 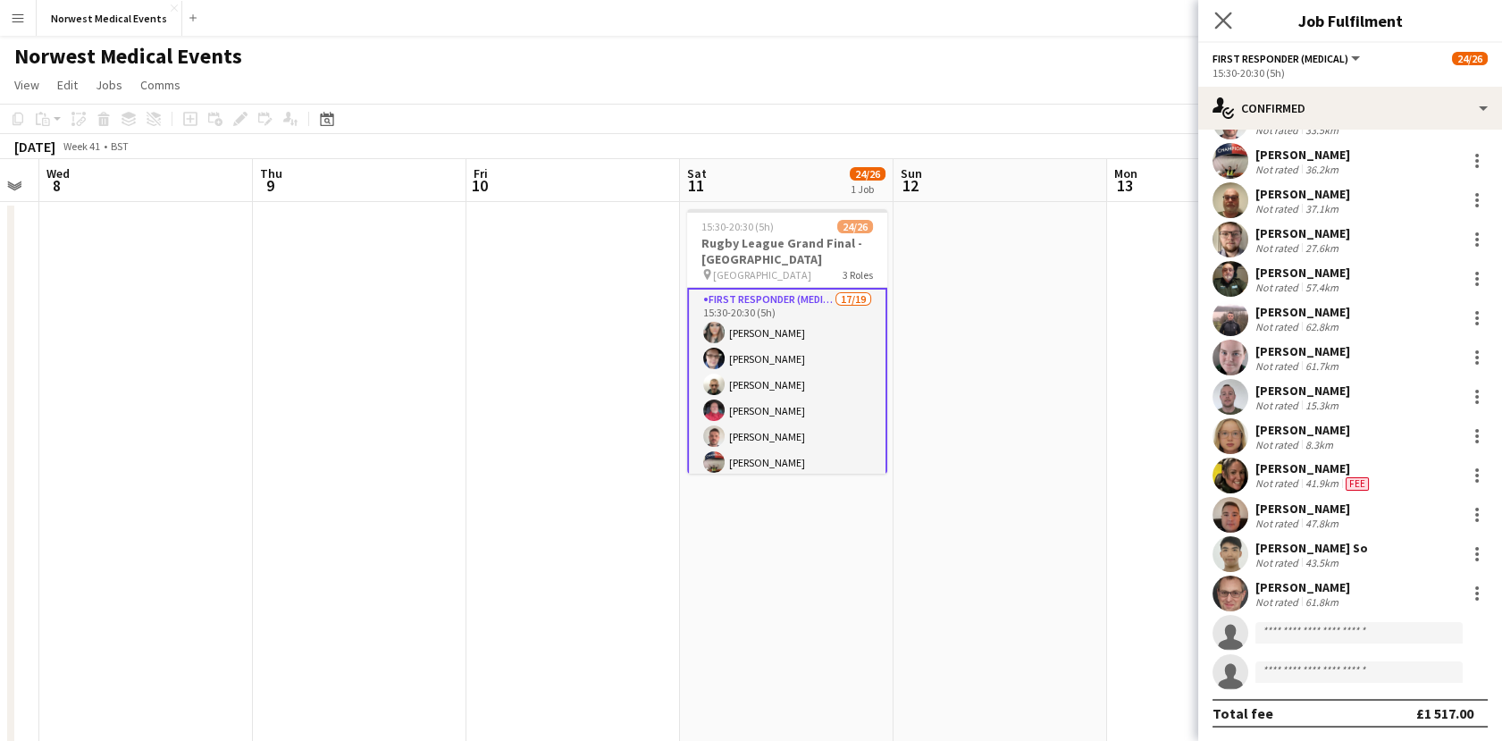 I want to click on div: 33.5km, so click(x=1322, y=130).